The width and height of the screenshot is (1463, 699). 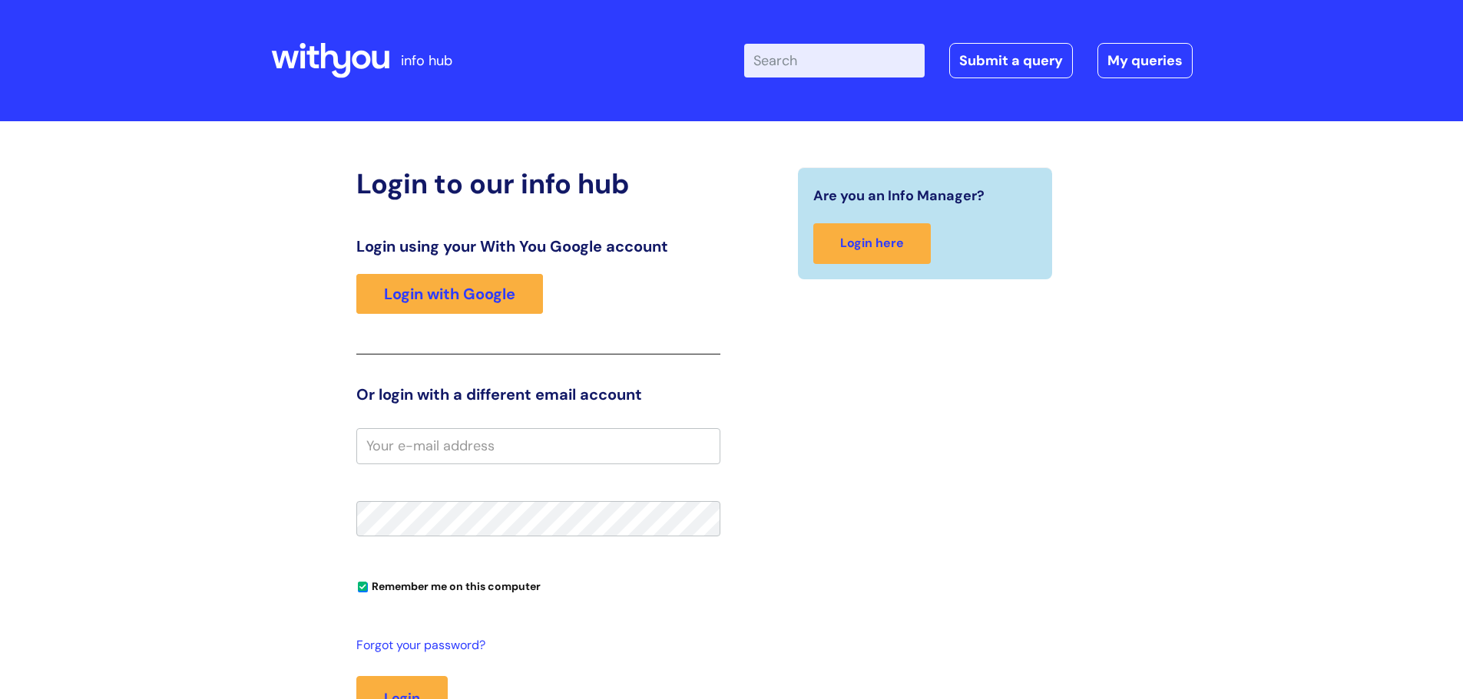 I want to click on a: Login with Google, so click(x=449, y=294).